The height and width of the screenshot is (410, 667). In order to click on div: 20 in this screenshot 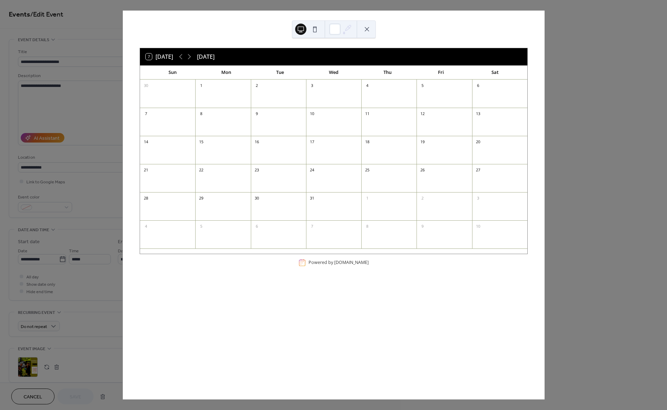, I will do `click(478, 142)`.